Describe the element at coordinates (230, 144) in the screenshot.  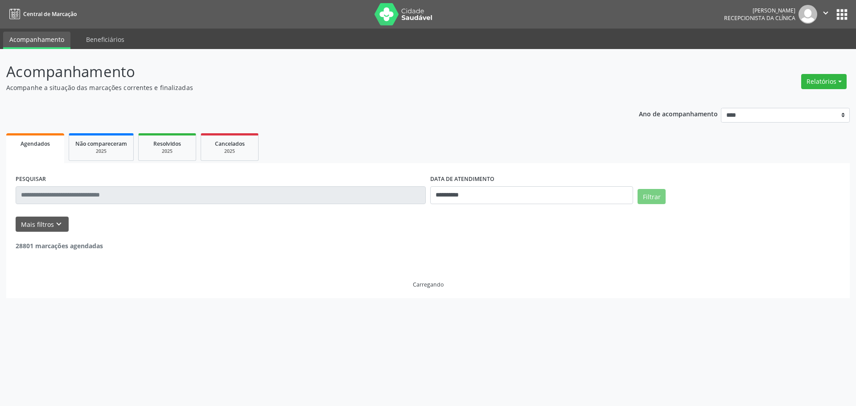
I see `span: Cancelados` at that location.